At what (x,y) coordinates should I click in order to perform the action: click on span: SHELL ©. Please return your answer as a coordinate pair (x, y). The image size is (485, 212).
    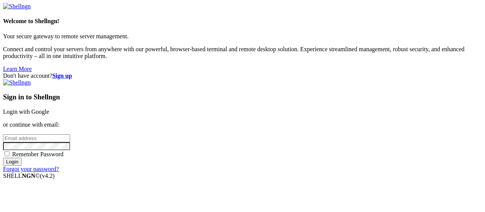
    Looking at the image, I should click on (29, 176).